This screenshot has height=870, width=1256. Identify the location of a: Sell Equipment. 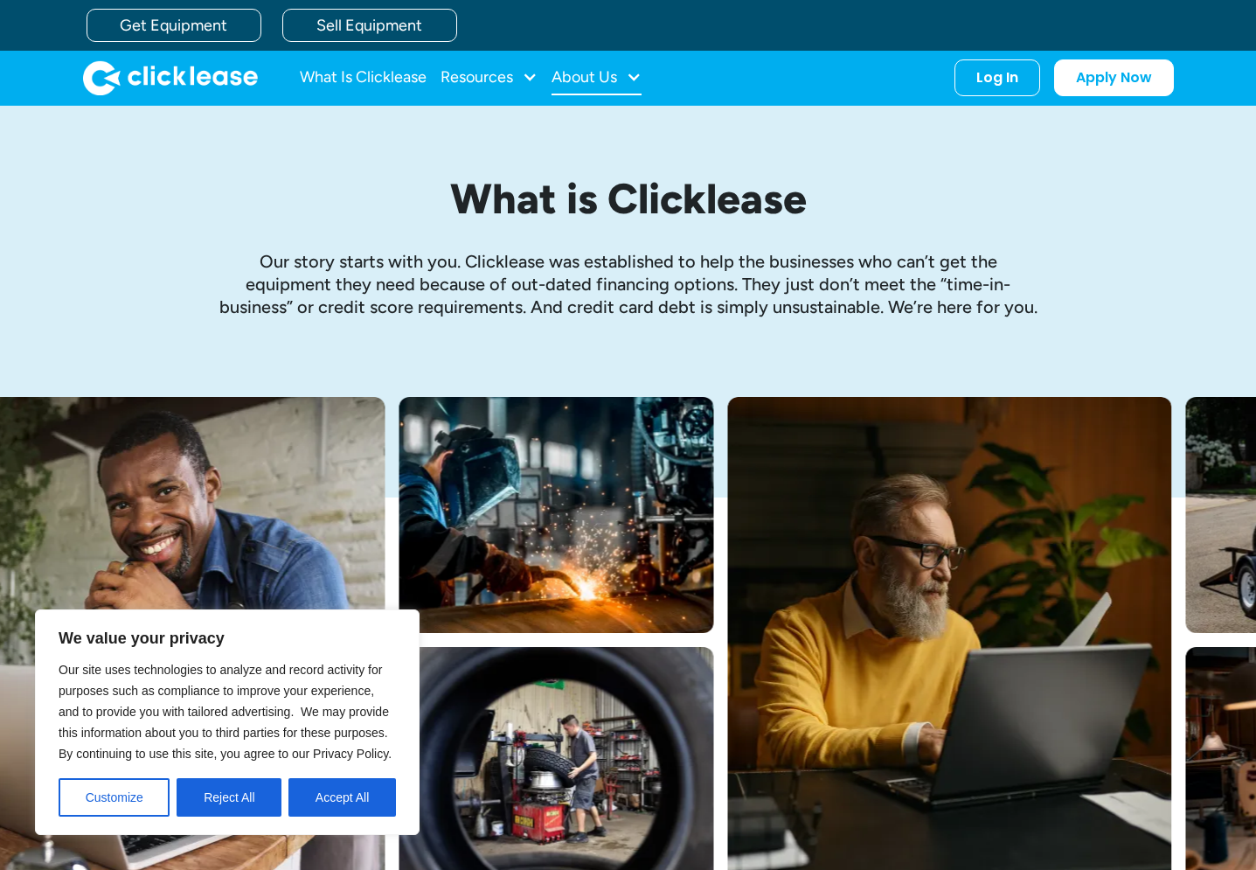
(370, 25).